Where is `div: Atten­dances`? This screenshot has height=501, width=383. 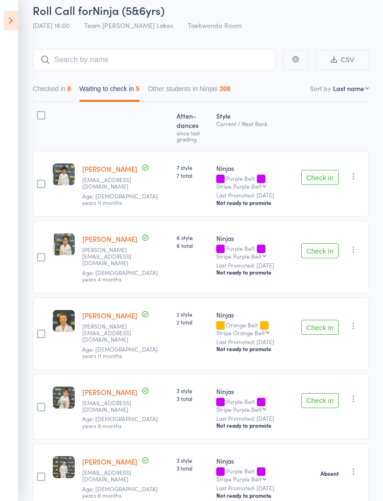
div: Atten­dances is located at coordinates (192, 127).